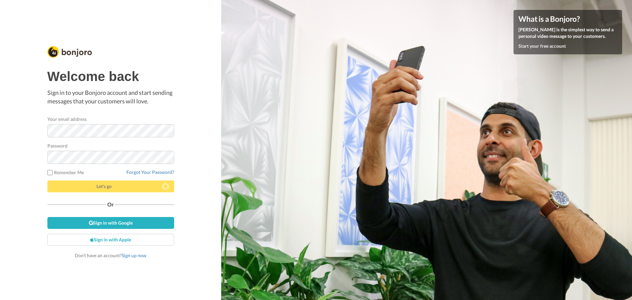  Describe the element at coordinates (111, 205) in the screenshot. I see `span: Or` at that location.